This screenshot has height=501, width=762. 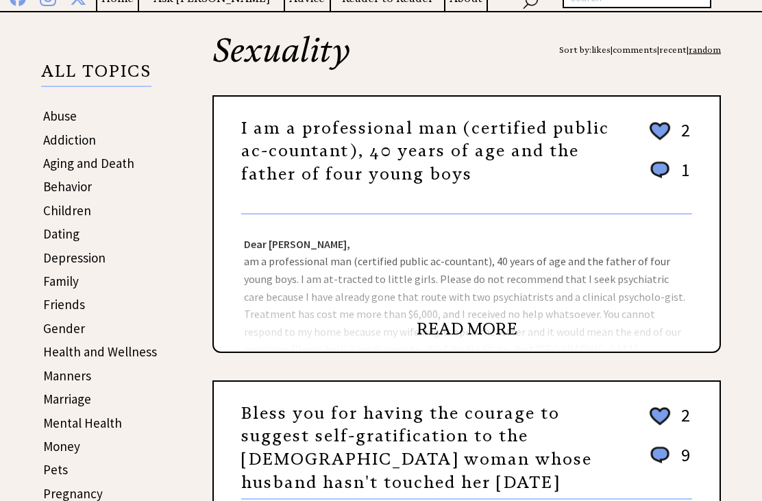 I want to click on a: Money, so click(x=62, y=446).